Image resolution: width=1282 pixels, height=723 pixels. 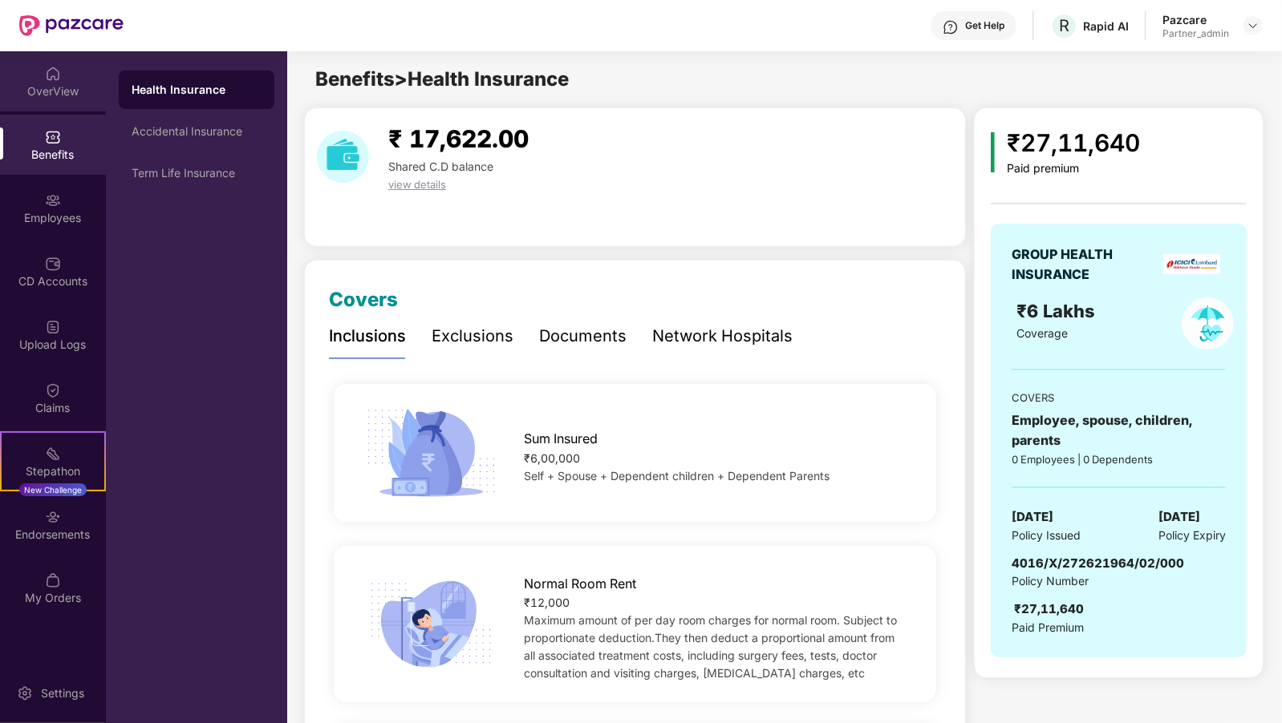 What do you see at coordinates (717, 603) in the screenshot?
I see `div: ₹12,000` at bounding box center [717, 603].